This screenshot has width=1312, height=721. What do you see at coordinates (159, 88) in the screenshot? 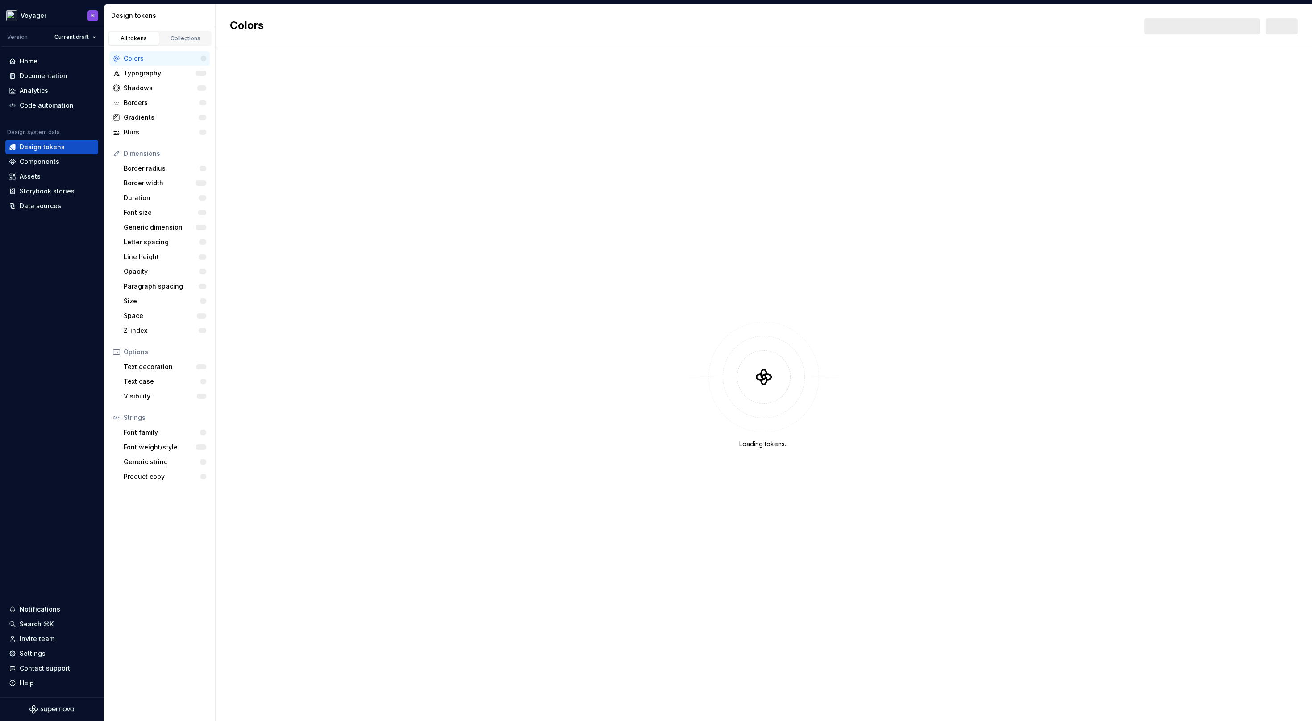
I see `a: Shadows` at bounding box center [159, 88].